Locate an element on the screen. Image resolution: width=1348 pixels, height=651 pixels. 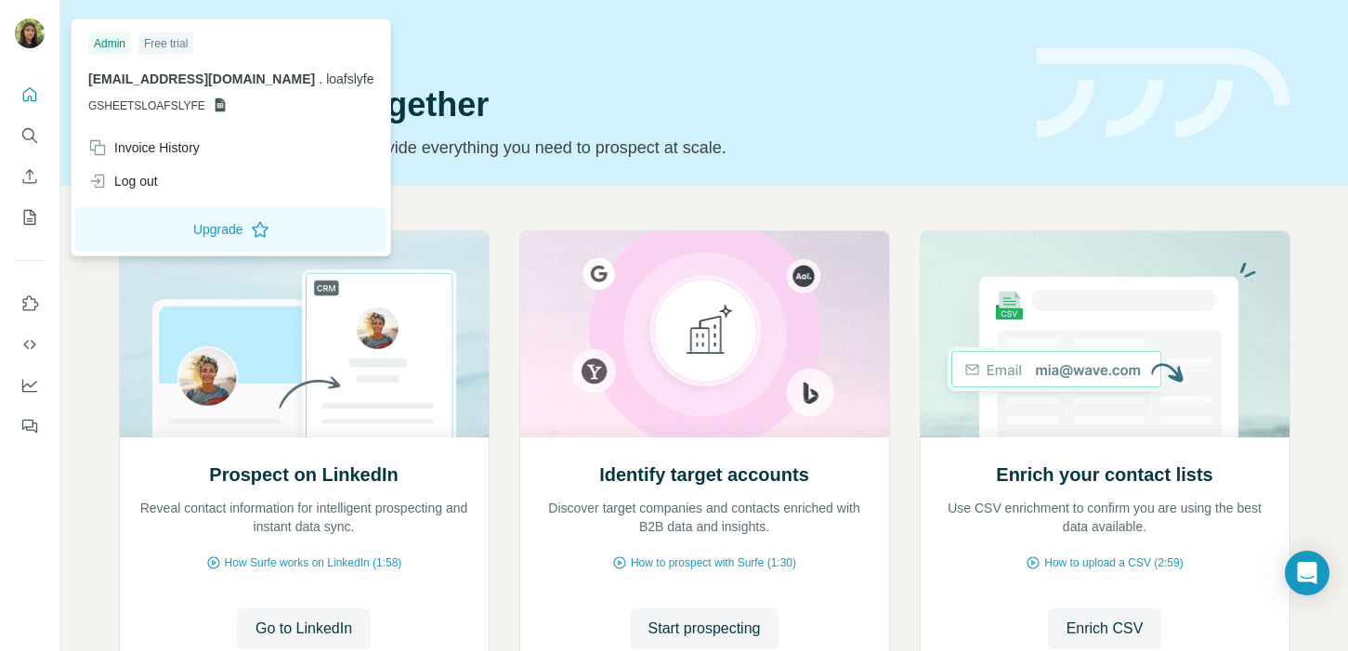
button: Upgrade is located at coordinates (230, 229).